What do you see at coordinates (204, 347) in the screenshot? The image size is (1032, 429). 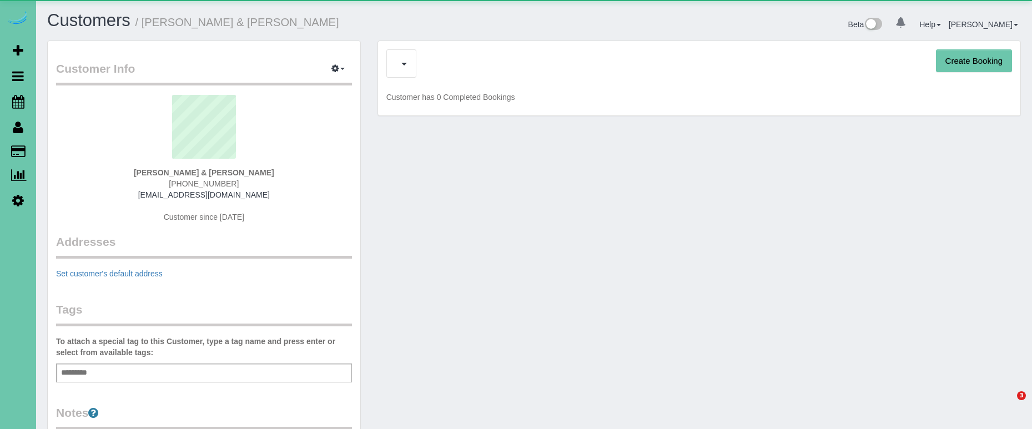 I see `label: To attach a special tag to this Customer, type a tag name and press enter or select from availabl...` at bounding box center [204, 347].